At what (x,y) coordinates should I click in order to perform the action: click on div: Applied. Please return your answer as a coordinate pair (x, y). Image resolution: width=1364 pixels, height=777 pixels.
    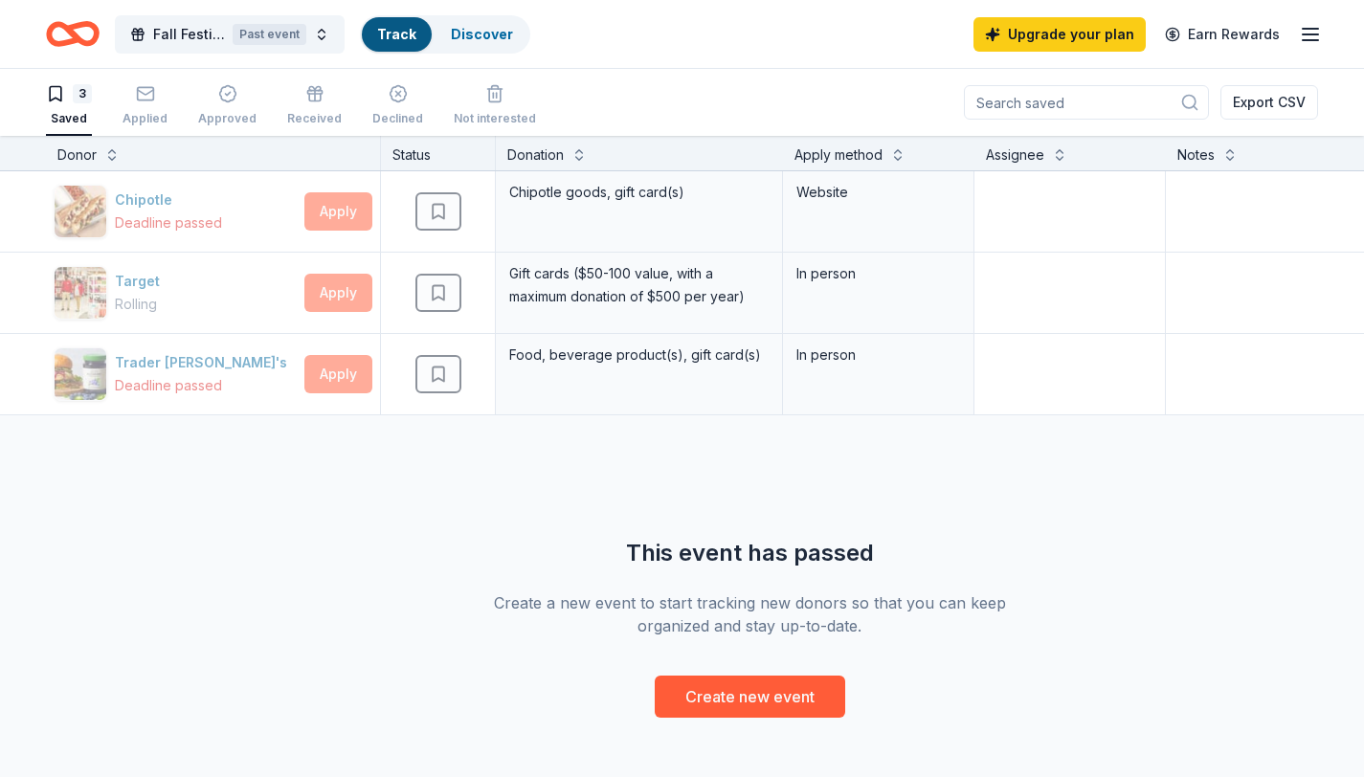
    Looking at the image, I should click on (145, 119).